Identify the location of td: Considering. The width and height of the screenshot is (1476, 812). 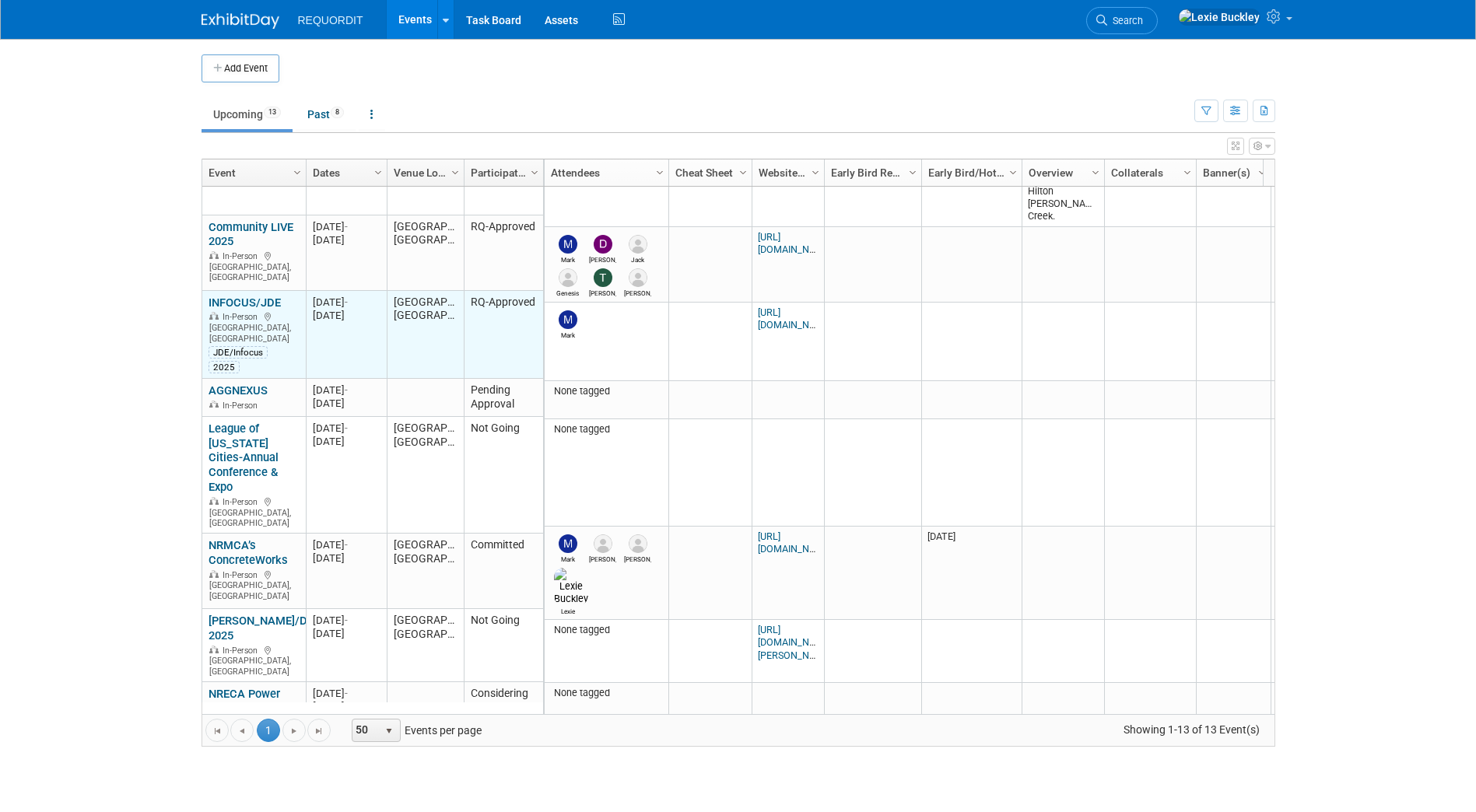
(503, 723).